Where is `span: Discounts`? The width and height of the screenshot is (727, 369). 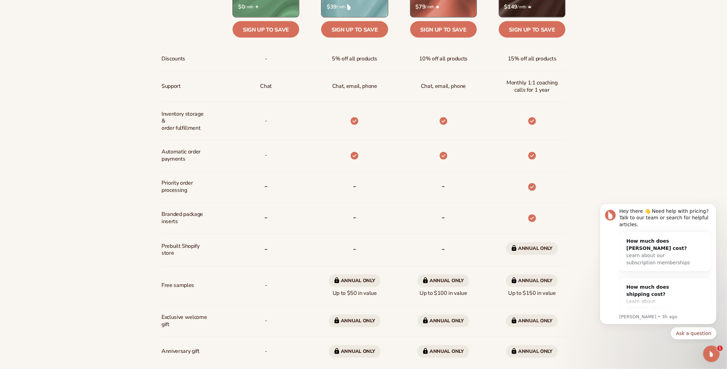 span: Discounts is located at coordinates (173, 59).